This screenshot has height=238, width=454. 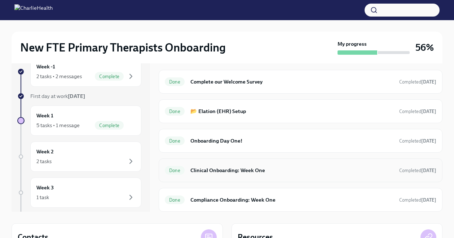 What do you see at coordinates (46, 67) in the screenshot?
I see `h6: Week -1` at bounding box center [46, 67].